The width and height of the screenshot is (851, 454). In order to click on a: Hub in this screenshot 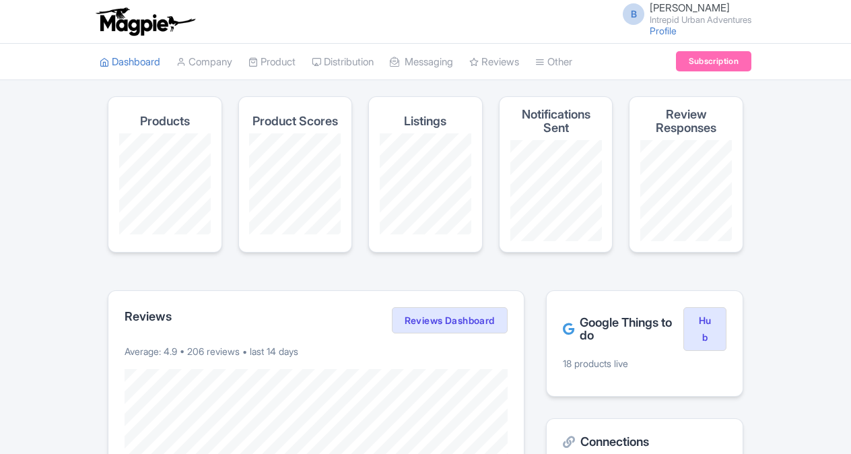, I will do `click(705, 329)`.